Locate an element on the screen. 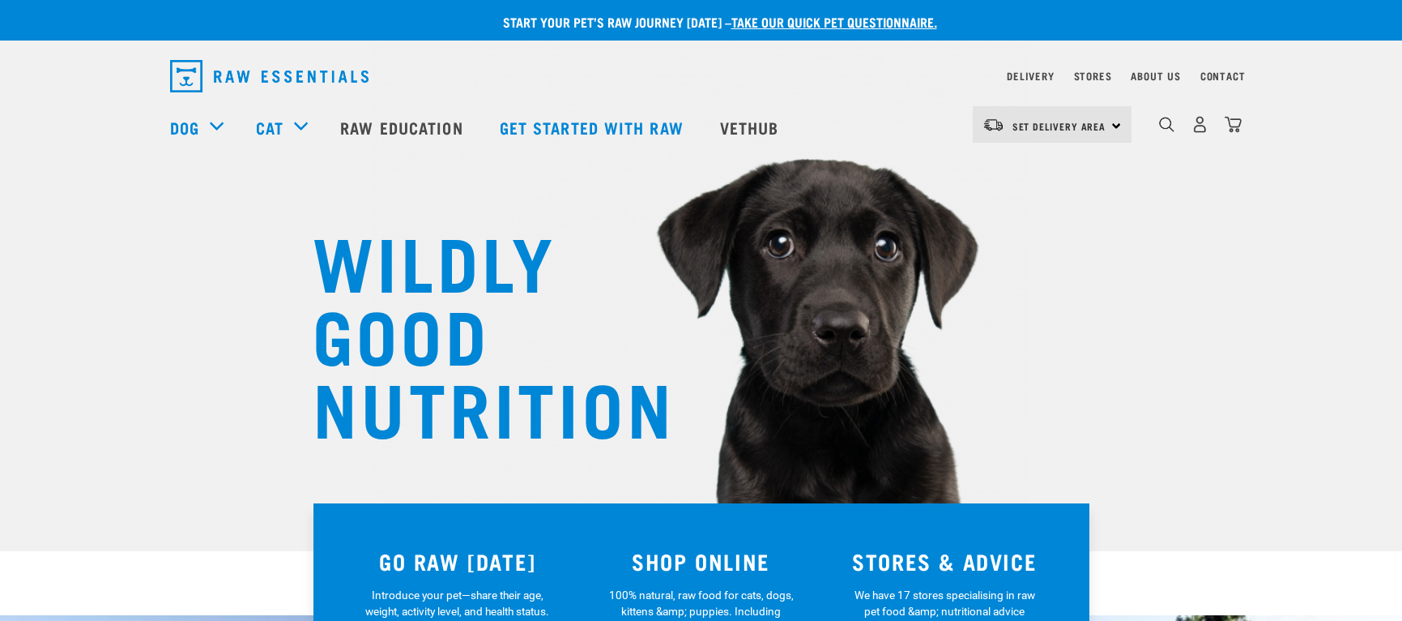 Image resolution: width=1402 pixels, height=621 pixels. h1: WILDLY GOOD NUTRITION is located at coordinates (475, 332).